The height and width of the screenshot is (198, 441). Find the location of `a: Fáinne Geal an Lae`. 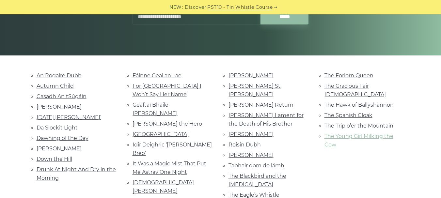

a: Fáinne Geal an Lae is located at coordinates (157, 75).